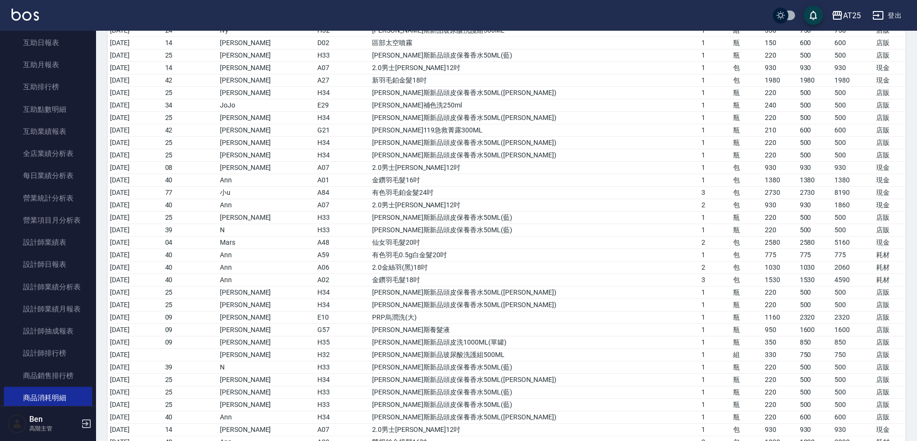 This screenshot has width=917, height=441. I want to click on a: 互助排行榜, so click(48, 87).